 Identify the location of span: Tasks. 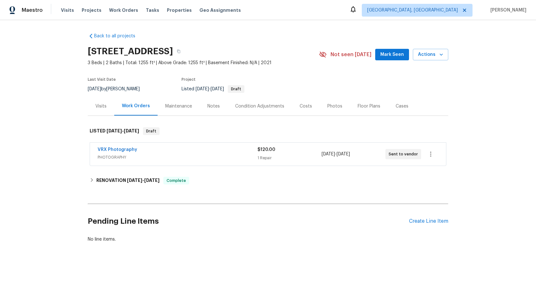
(152, 10).